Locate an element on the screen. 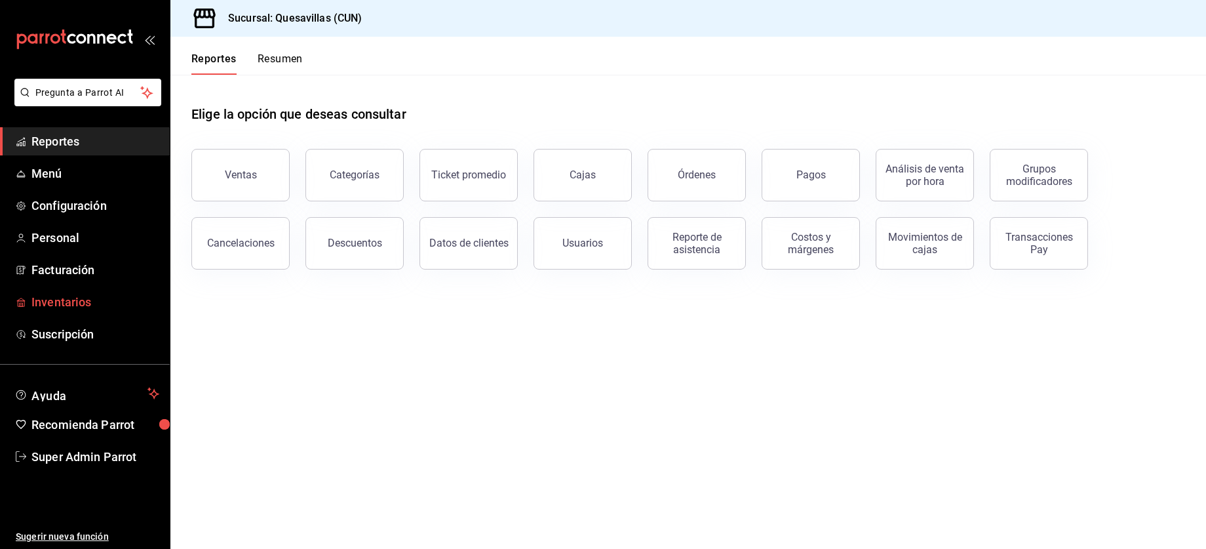 Image resolution: width=1206 pixels, height=549 pixels. h1: Elige la opción que deseas consultar is located at coordinates (299, 114).